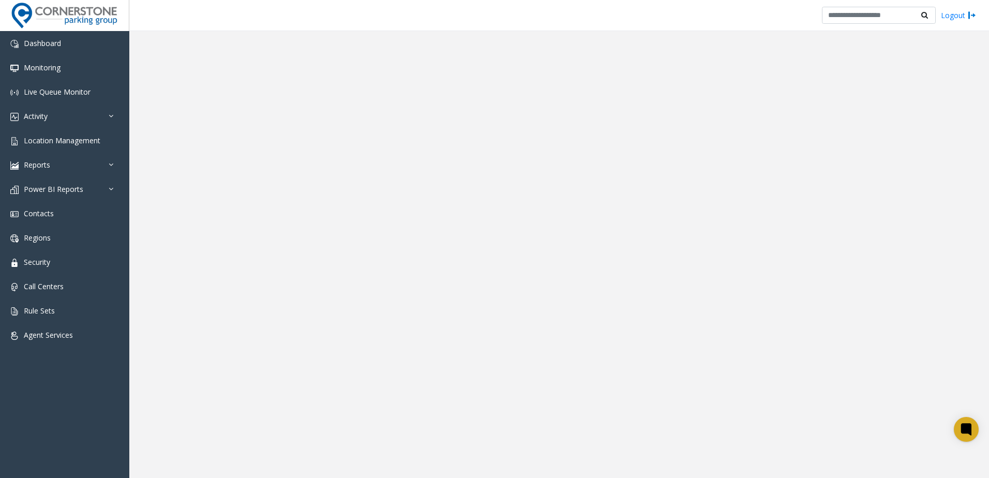 The width and height of the screenshot is (989, 478). Describe the element at coordinates (37, 237) in the screenshot. I see `span: Regions` at that location.